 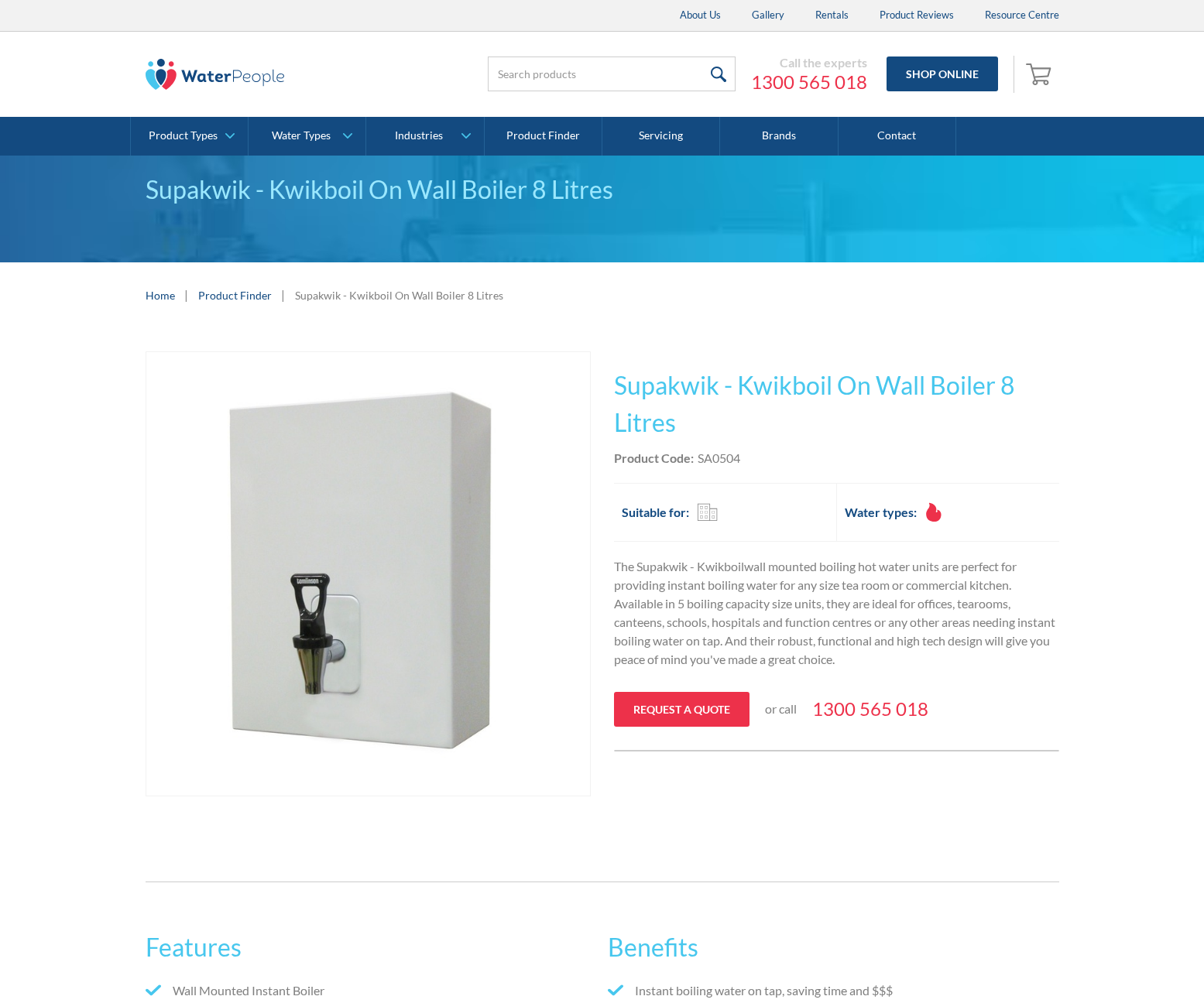 I want to click on a: Home, so click(x=160, y=295).